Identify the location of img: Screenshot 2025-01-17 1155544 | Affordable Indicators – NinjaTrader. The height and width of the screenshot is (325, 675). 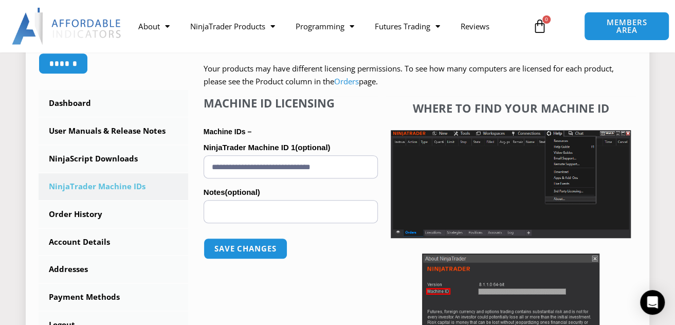
(510, 184).